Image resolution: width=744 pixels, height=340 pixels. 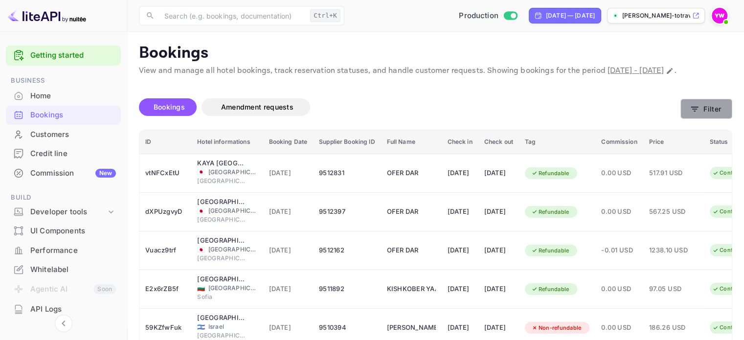 What do you see at coordinates (460, 142) in the screenshot?
I see `th: Check in` at bounding box center [460, 142].